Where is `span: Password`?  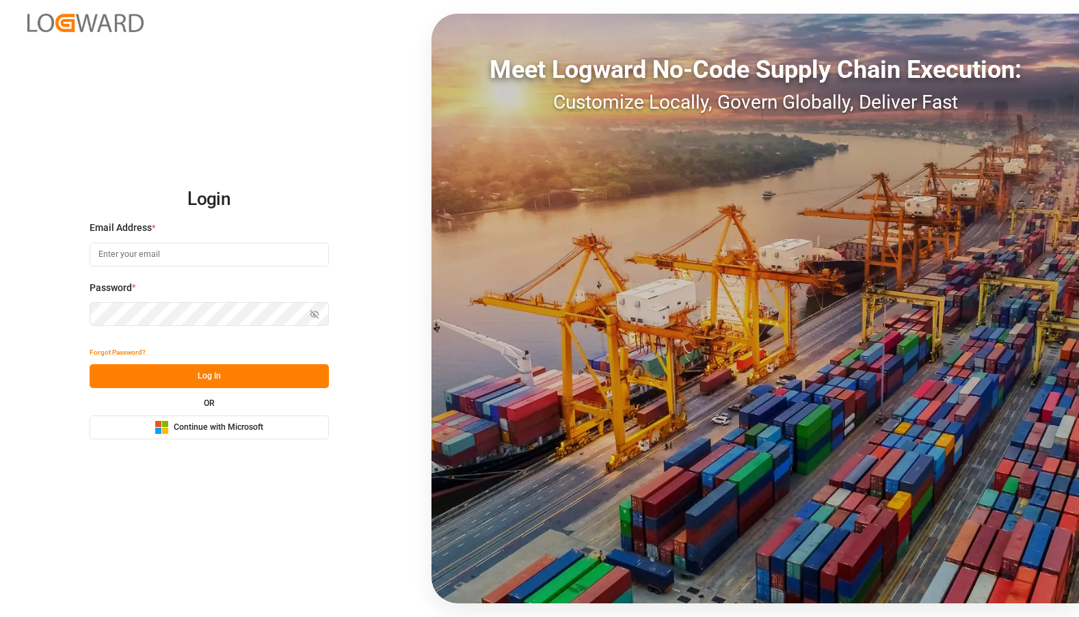 span: Password is located at coordinates (111, 288).